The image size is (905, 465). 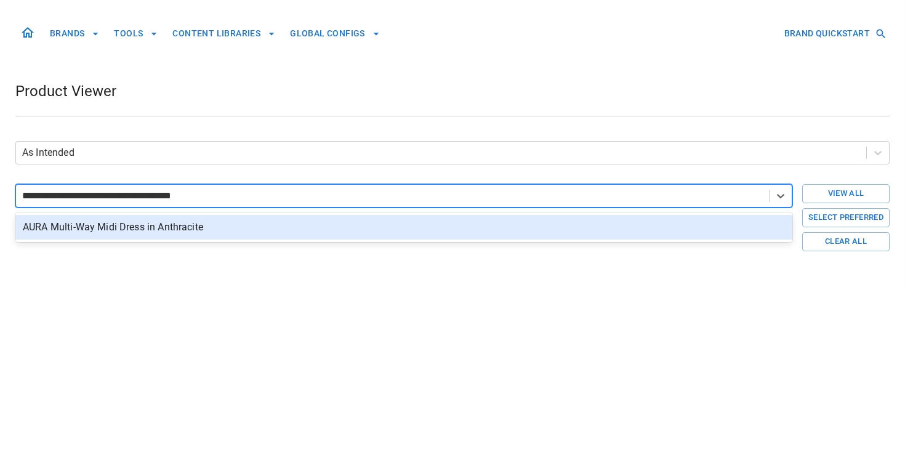 I want to click on button: TOOLS, so click(x=135, y=33).